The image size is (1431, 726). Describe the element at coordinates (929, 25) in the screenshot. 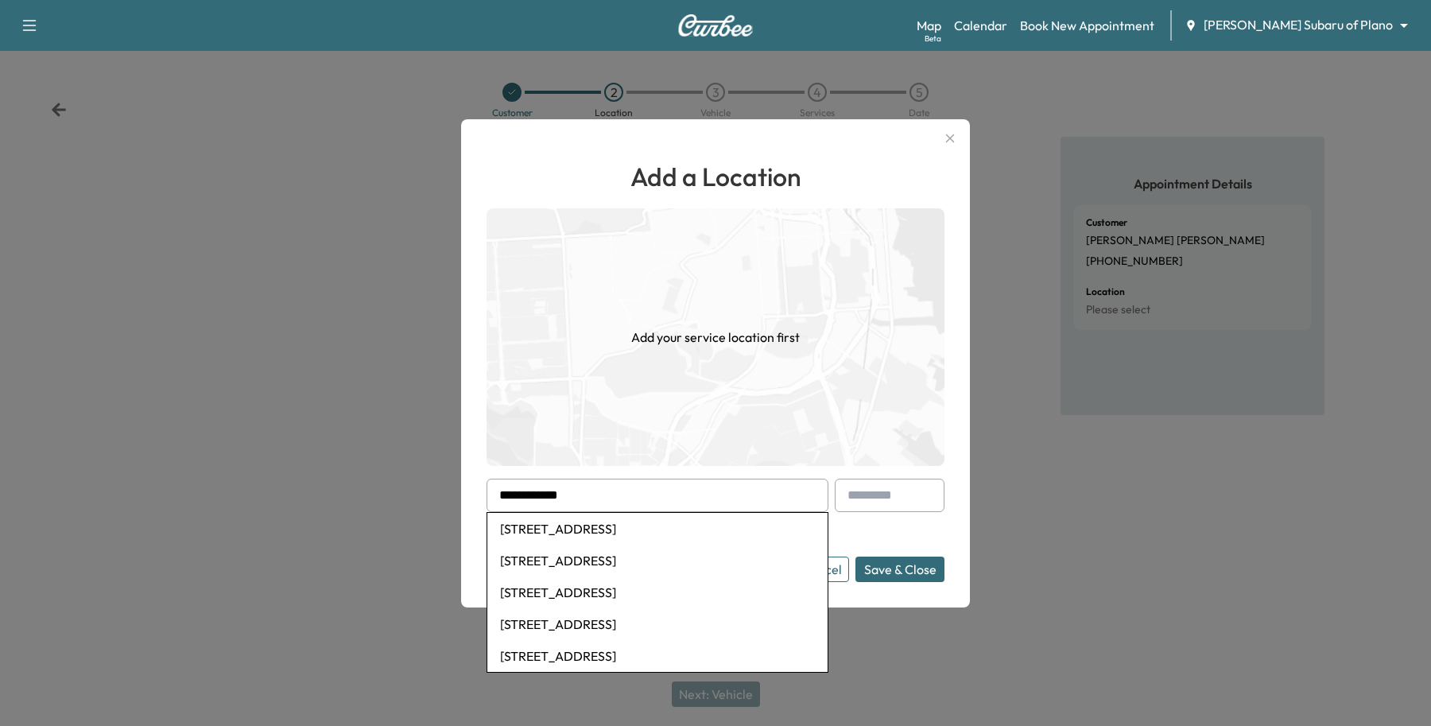

I see `a: MapBeta` at that location.